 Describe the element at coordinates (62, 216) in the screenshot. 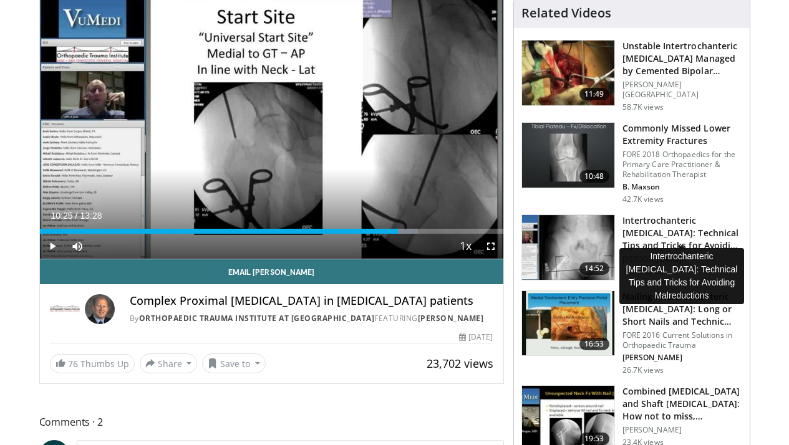

I see `span: 10:25` at that location.